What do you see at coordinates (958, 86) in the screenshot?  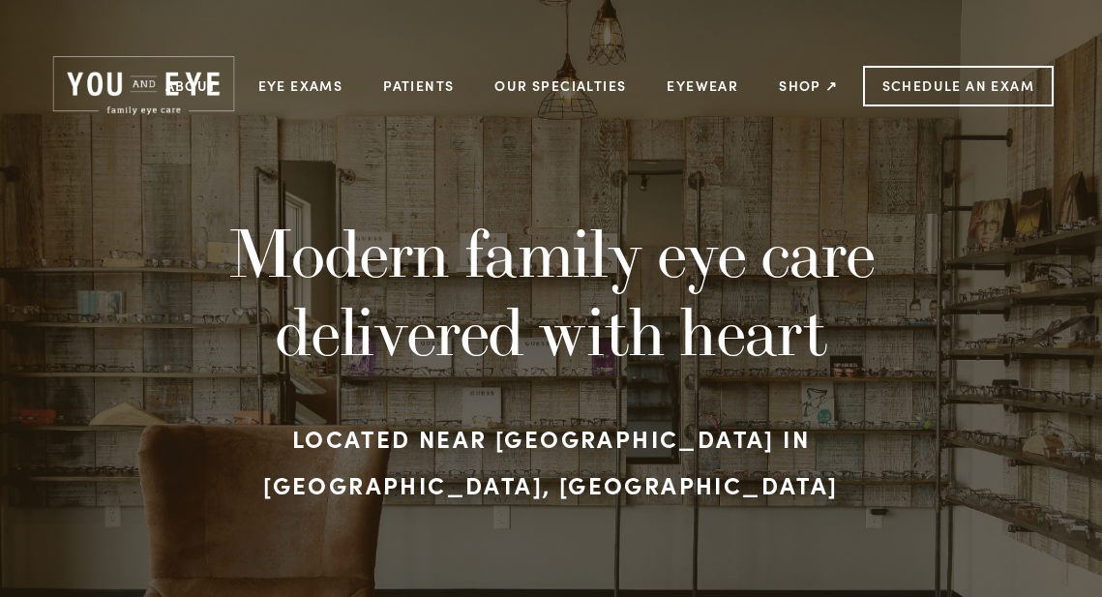 I see `a: Schedule an Exam` at bounding box center [958, 86].